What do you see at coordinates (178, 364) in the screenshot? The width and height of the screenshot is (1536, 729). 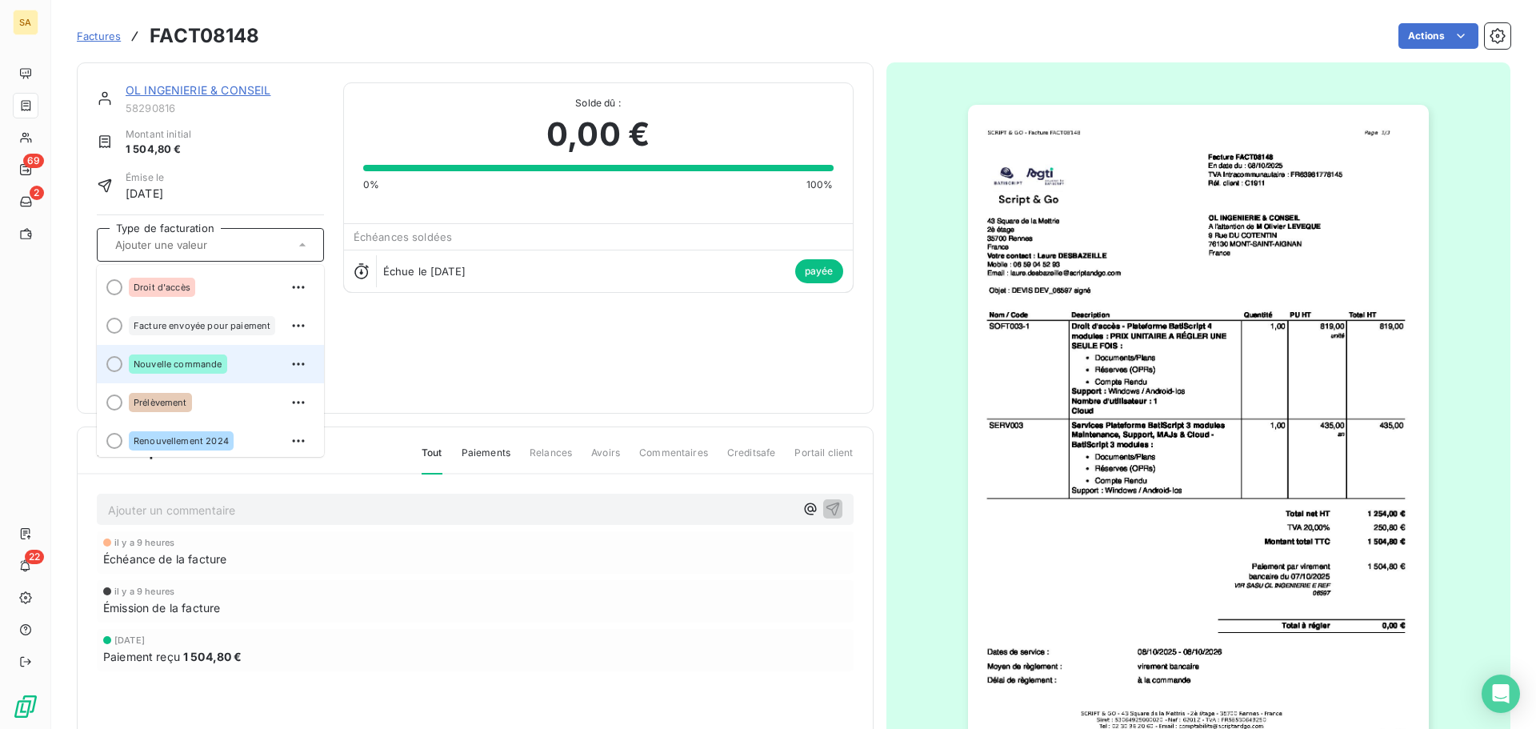 I see `span: Nouvelle commande` at bounding box center [178, 364].